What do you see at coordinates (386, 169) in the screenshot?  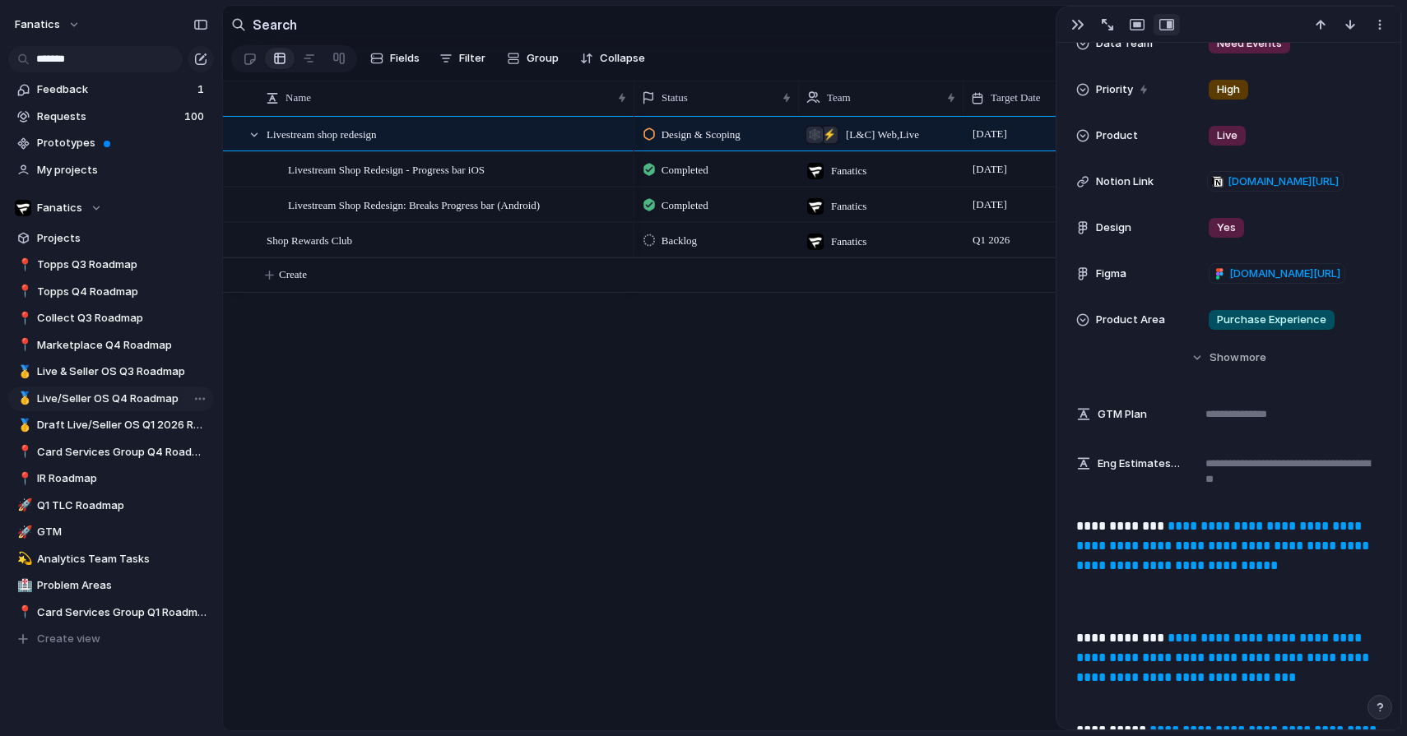 I see `span: Livestream Shop Redesign - Progress bar iOS` at bounding box center [386, 169].